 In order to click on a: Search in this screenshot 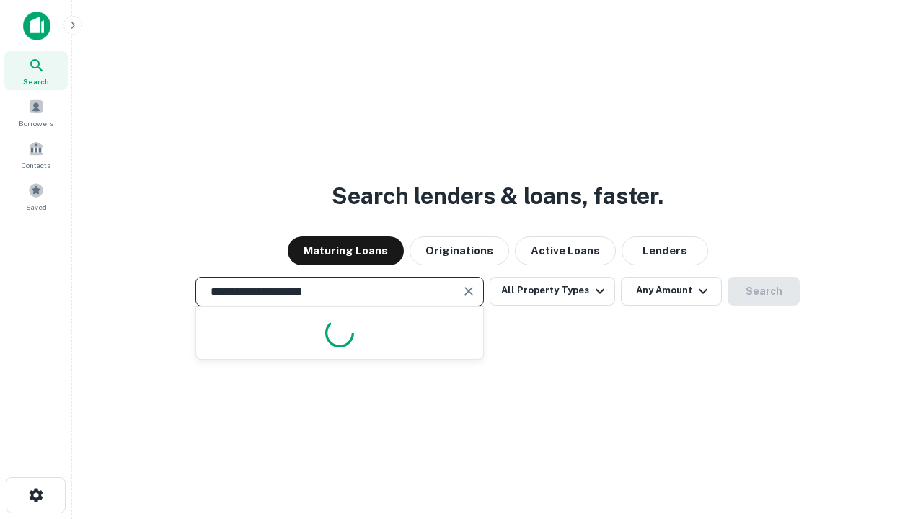, I will do `click(36, 71)`.